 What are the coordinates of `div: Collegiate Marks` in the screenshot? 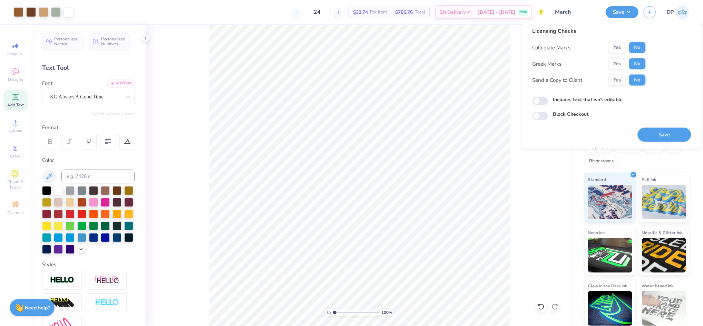 It's located at (552, 47).